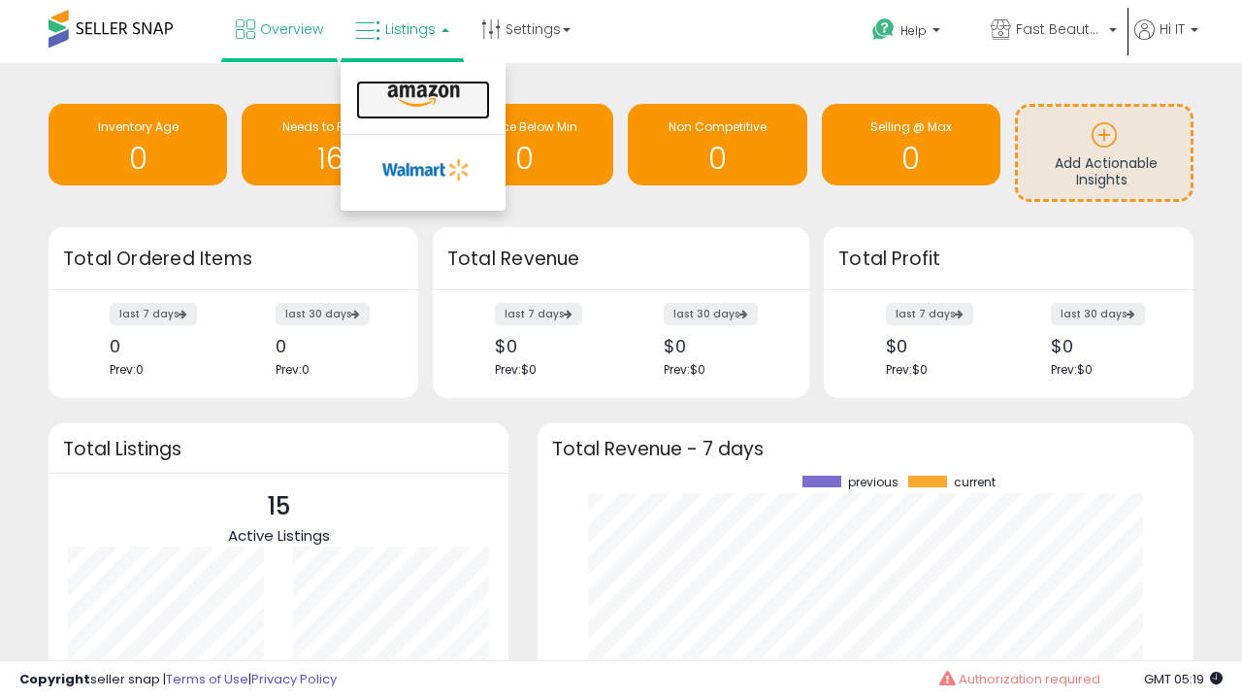  I want to click on span: Inventory Age, so click(138, 126).